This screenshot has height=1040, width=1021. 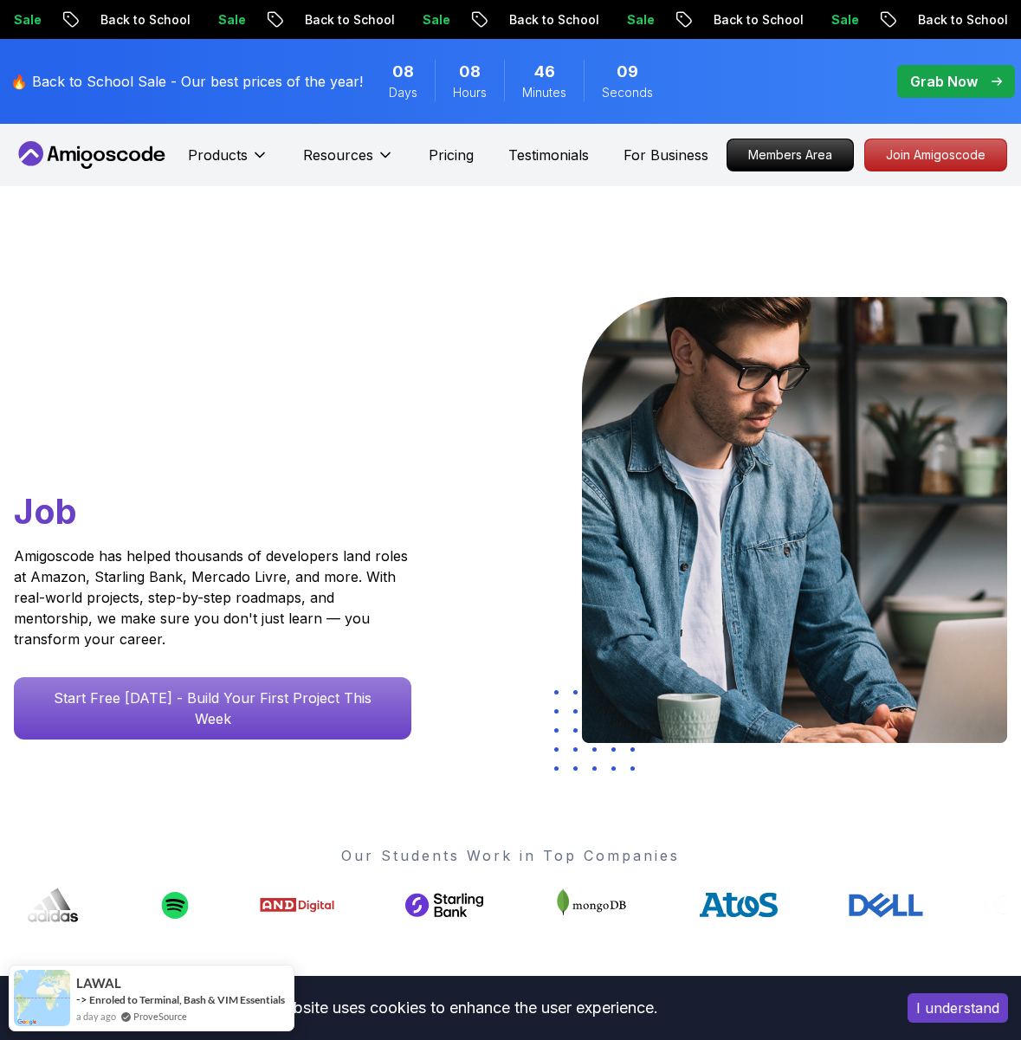 What do you see at coordinates (470, 72) in the screenshot?
I see `span: 8 Hours` at bounding box center [470, 72].